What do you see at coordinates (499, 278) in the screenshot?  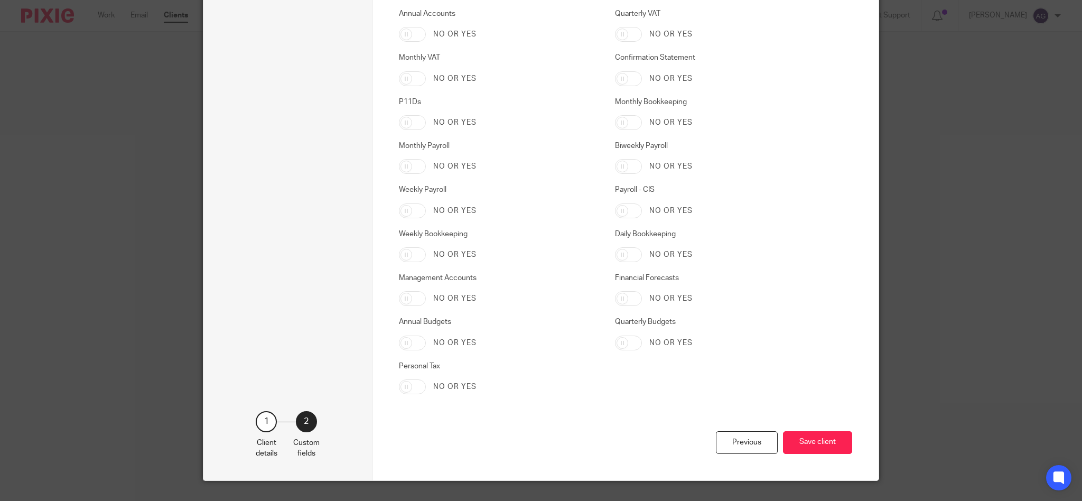 I see `label: Management Accounts` at bounding box center [499, 278].